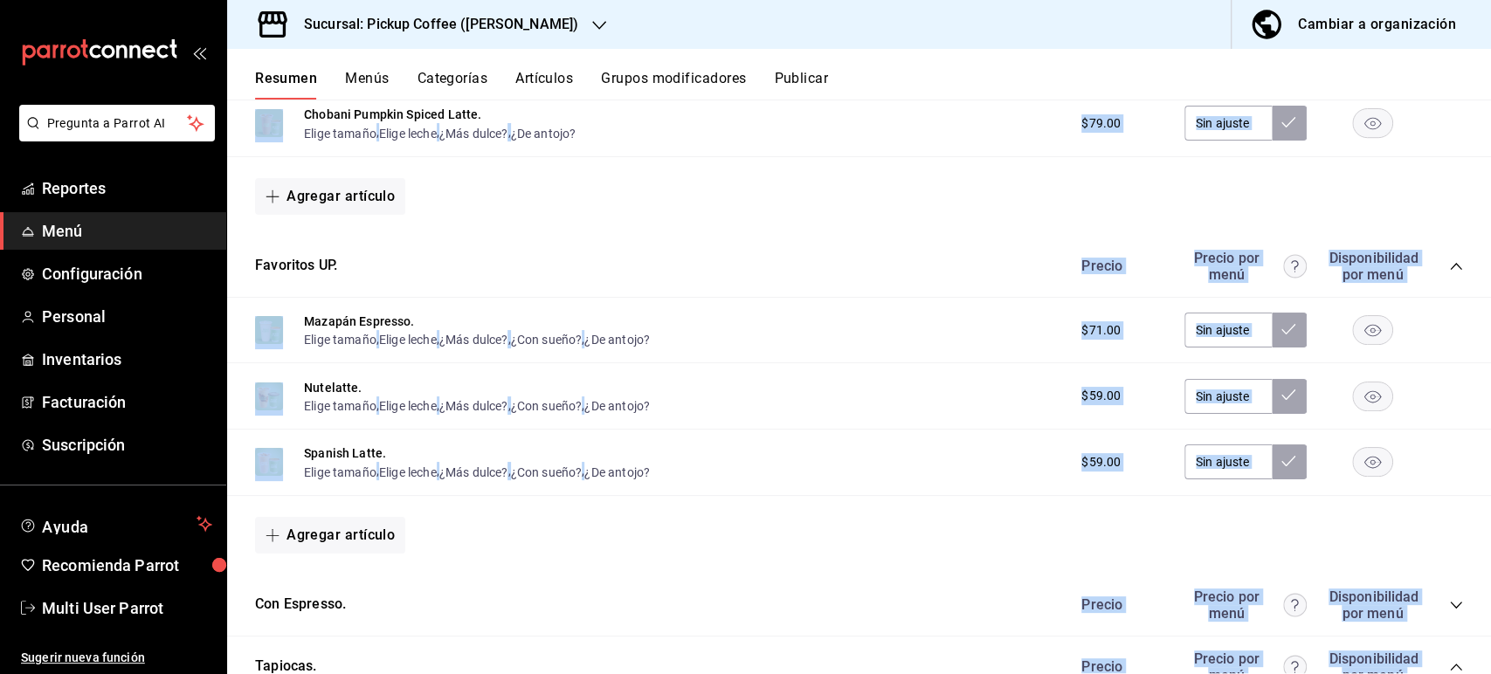 Image resolution: width=1491 pixels, height=674 pixels. Describe the element at coordinates (801, 85) in the screenshot. I see `button: Publicar` at that location.